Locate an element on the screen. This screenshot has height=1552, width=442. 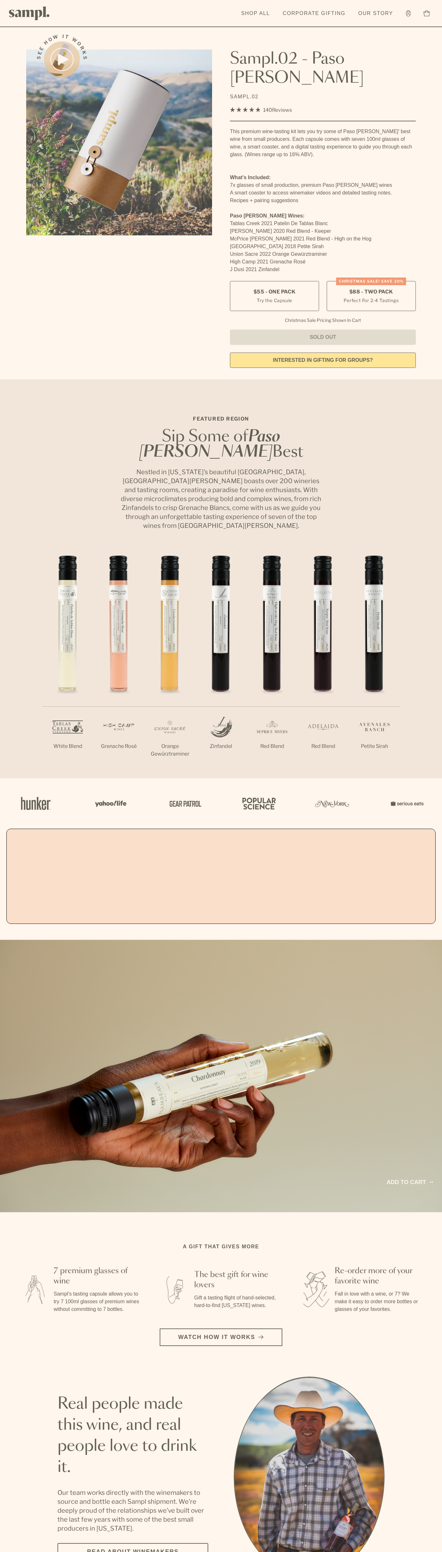
h2: A gift that gives more is located at coordinates (221, 1247).